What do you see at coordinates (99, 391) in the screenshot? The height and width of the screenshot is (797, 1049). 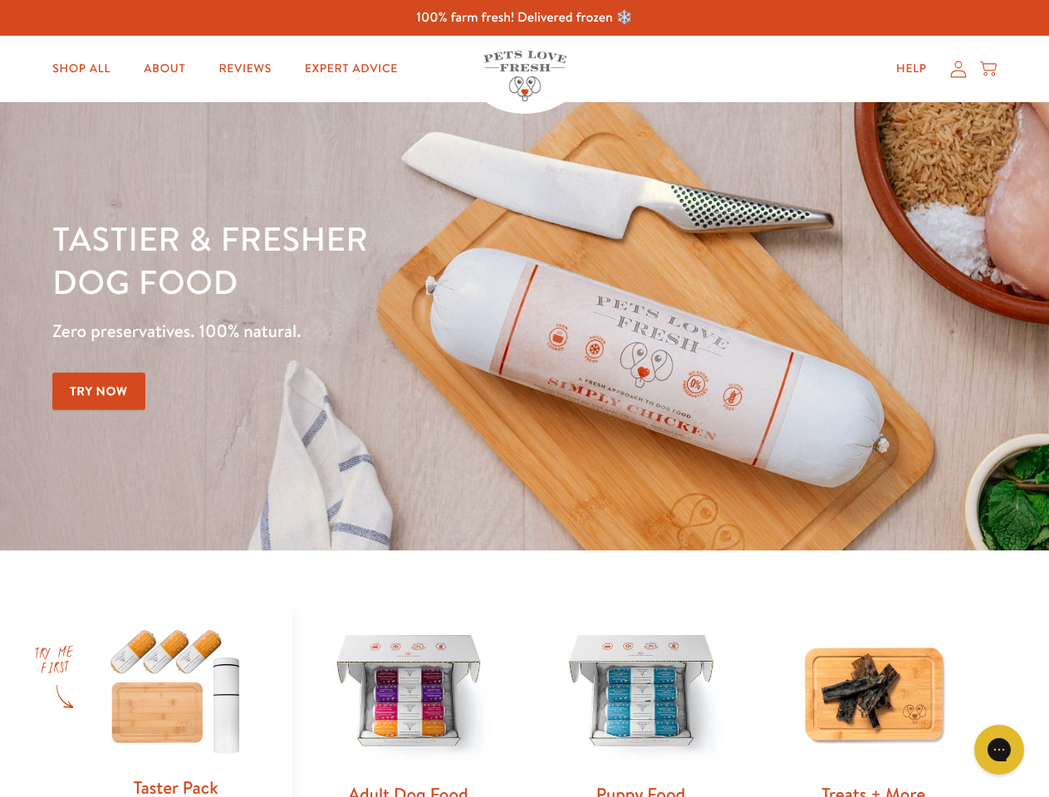 I see `a: Try Now` at bounding box center [99, 391].